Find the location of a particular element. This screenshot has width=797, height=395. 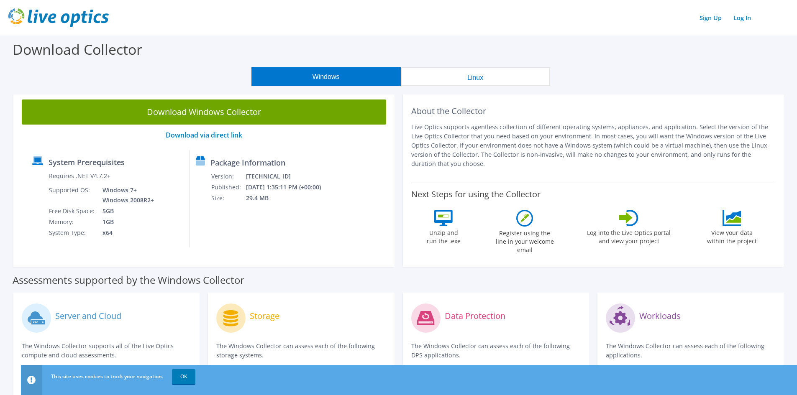

td: Windows 7+ Windows 2008R2+ is located at coordinates (126, 195).